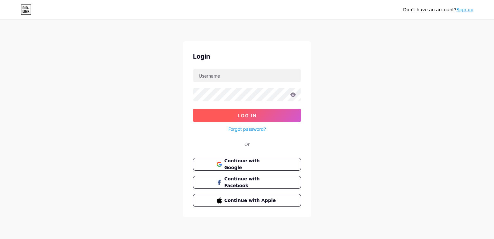  What do you see at coordinates (247, 56) in the screenshot?
I see `div: Login` at bounding box center [247, 56].